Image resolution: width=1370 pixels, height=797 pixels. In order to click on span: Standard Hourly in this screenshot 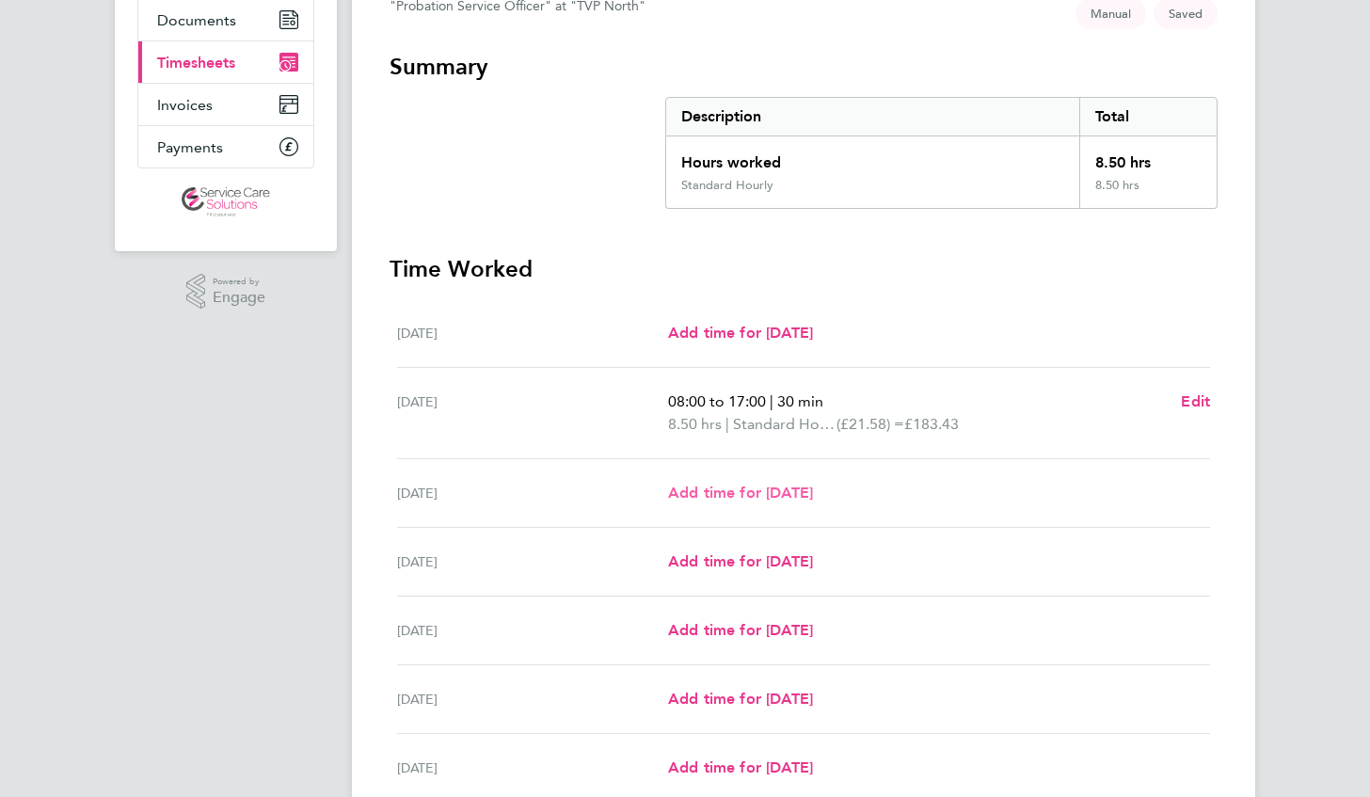, I will do `click(785, 425)`.